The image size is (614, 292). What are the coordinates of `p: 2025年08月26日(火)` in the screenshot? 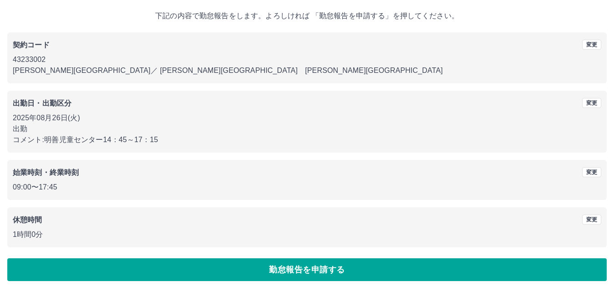 It's located at (307, 118).